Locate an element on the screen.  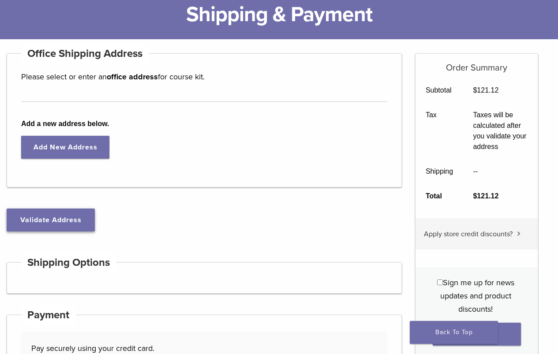
th: Shipping is located at coordinates (439, 172).